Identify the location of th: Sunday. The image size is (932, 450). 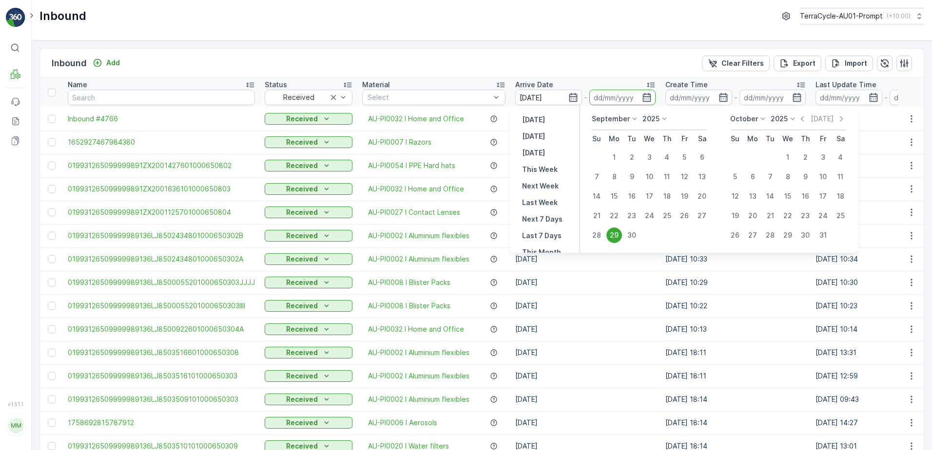
(596, 139).